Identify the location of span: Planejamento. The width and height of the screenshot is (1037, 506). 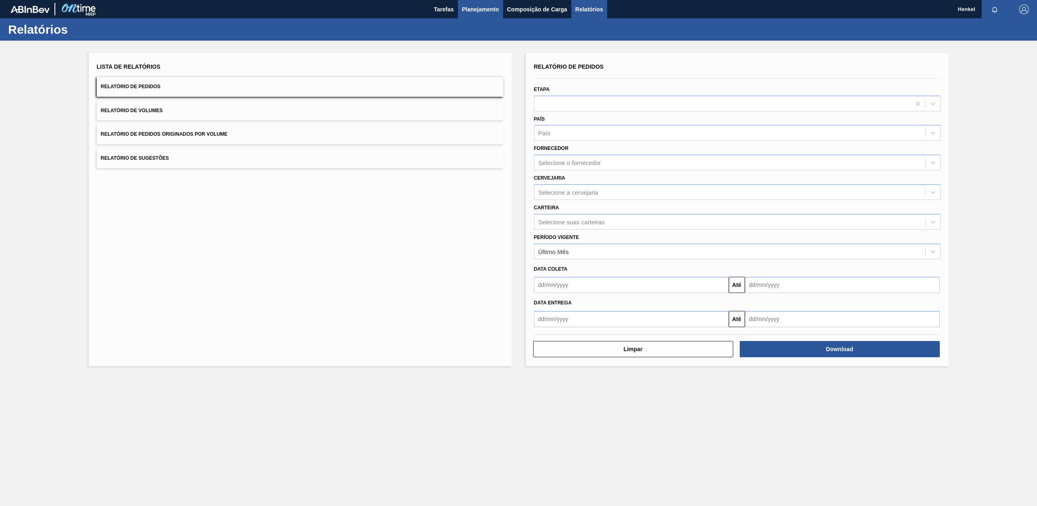
(480, 9).